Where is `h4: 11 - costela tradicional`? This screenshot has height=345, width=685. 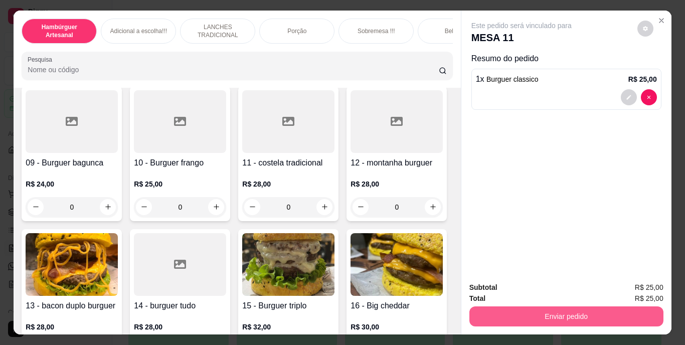 h4: 11 - costela tradicional is located at coordinates (288, 163).